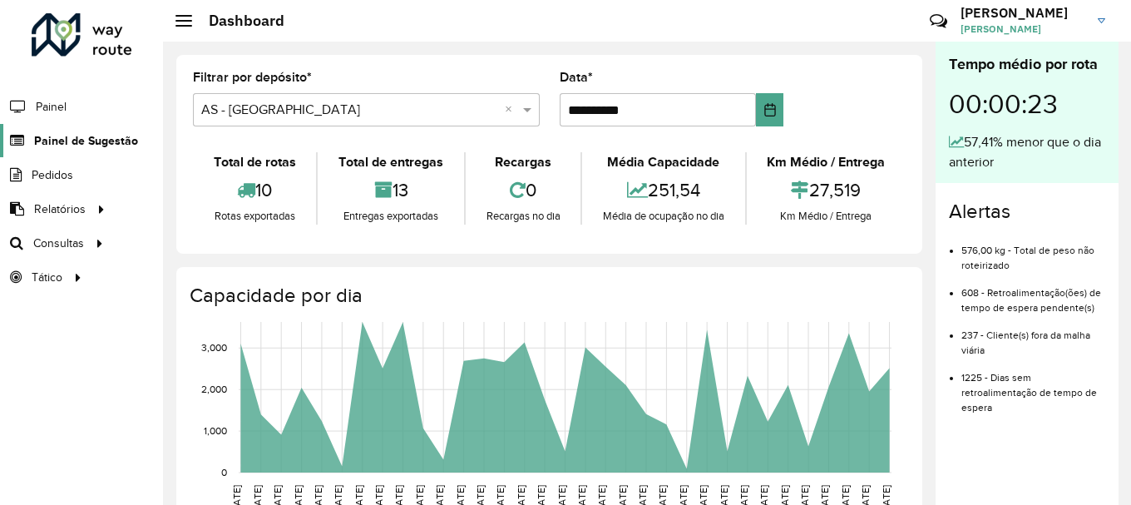 The image size is (1131, 505). What do you see at coordinates (58, 243) in the screenshot?
I see `span: Consultas` at bounding box center [58, 243].